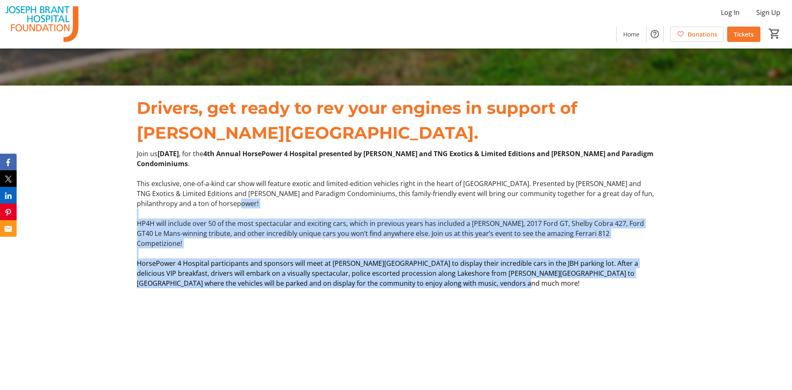 The width and height of the screenshot is (792, 390). What do you see at coordinates (730, 12) in the screenshot?
I see `button: Log In` at bounding box center [730, 12].